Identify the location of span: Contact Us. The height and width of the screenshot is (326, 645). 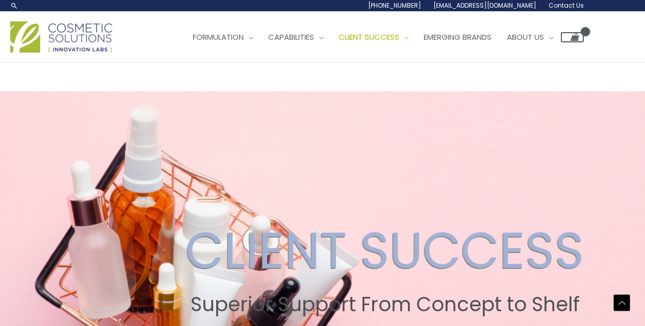
(566, 5).